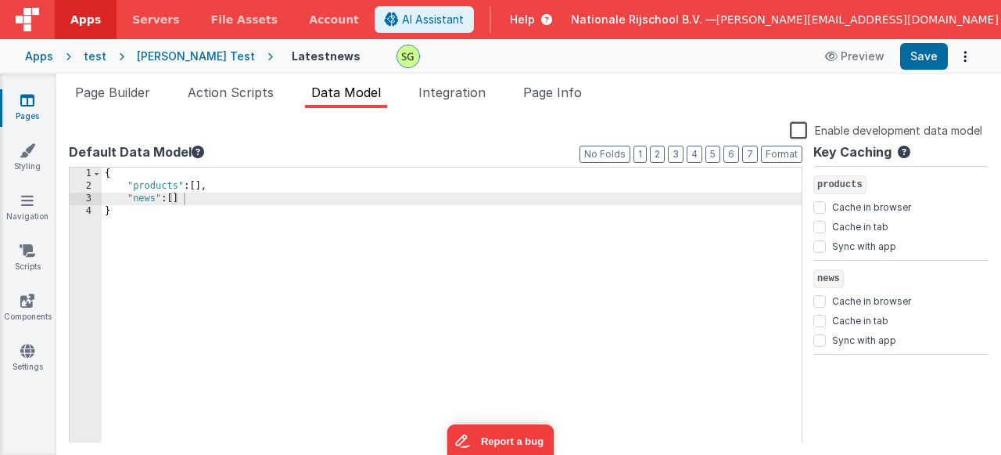  What do you see at coordinates (523, 20) in the screenshot?
I see `span: Help` at bounding box center [523, 20].